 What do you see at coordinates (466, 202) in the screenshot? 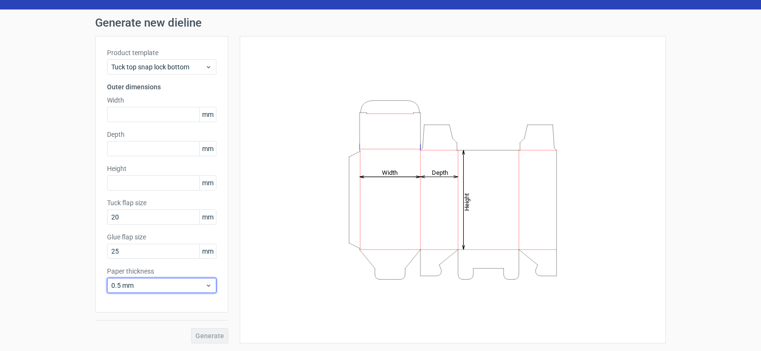
I see `tspan: Height` at bounding box center [466, 202].